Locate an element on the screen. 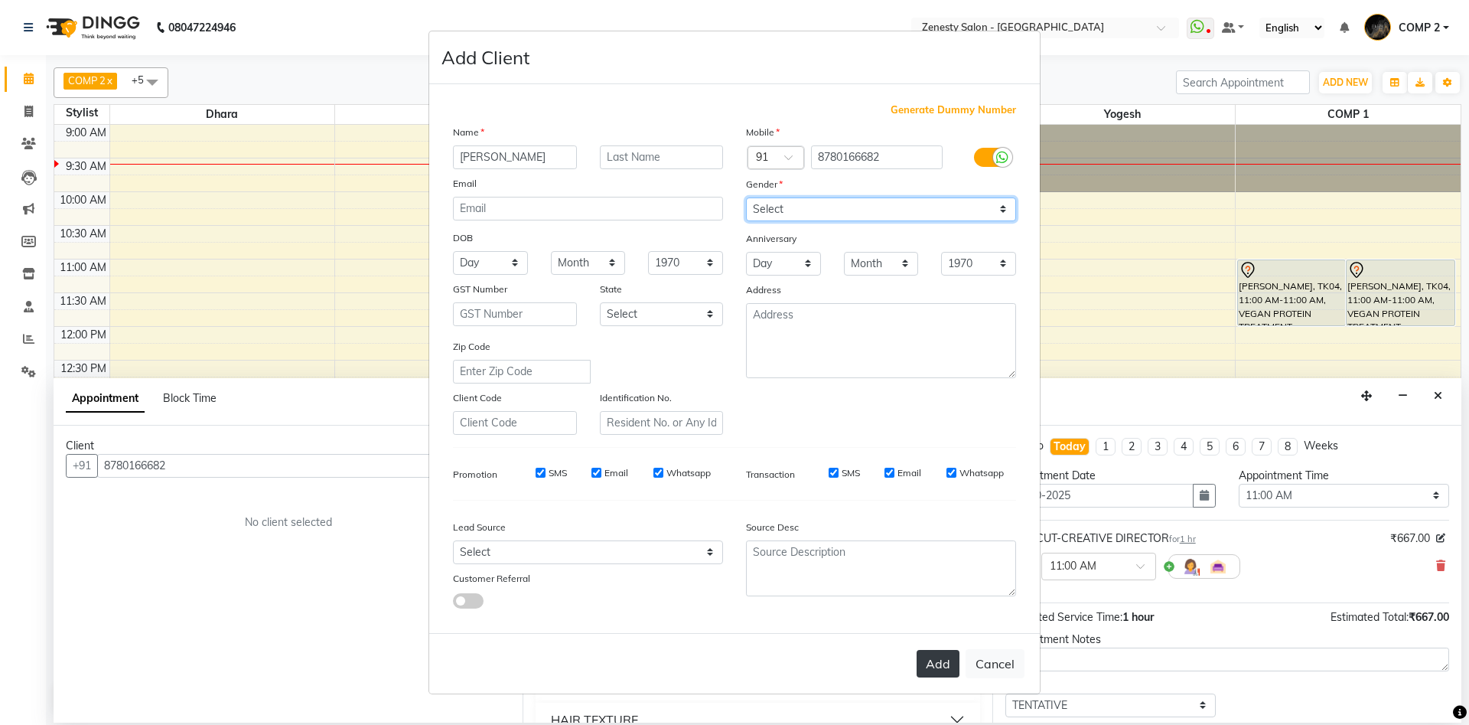 This screenshot has height=725, width=1469. input: First Name is located at coordinates (515, 157).